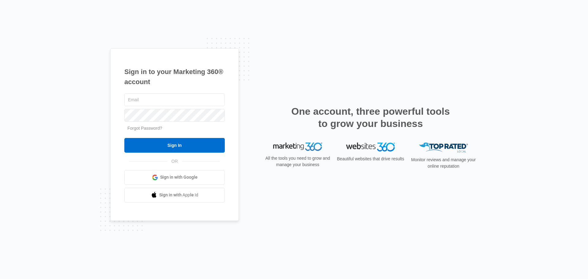 The height and width of the screenshot is (279, 588). Describe the element at coordinates (174, 161) in the screenshot. I see `span: OR` at that location.